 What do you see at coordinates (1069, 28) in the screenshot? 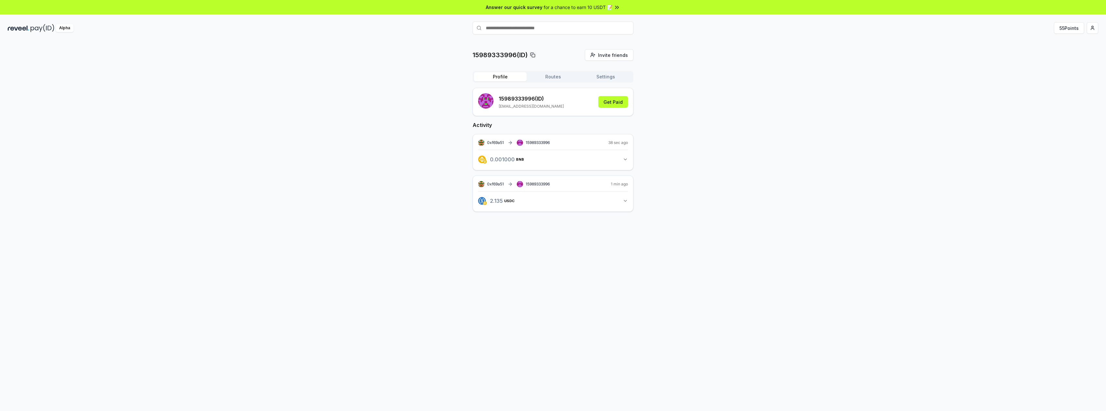
I see `button: 55Points` at bounding box center [1069, 28].